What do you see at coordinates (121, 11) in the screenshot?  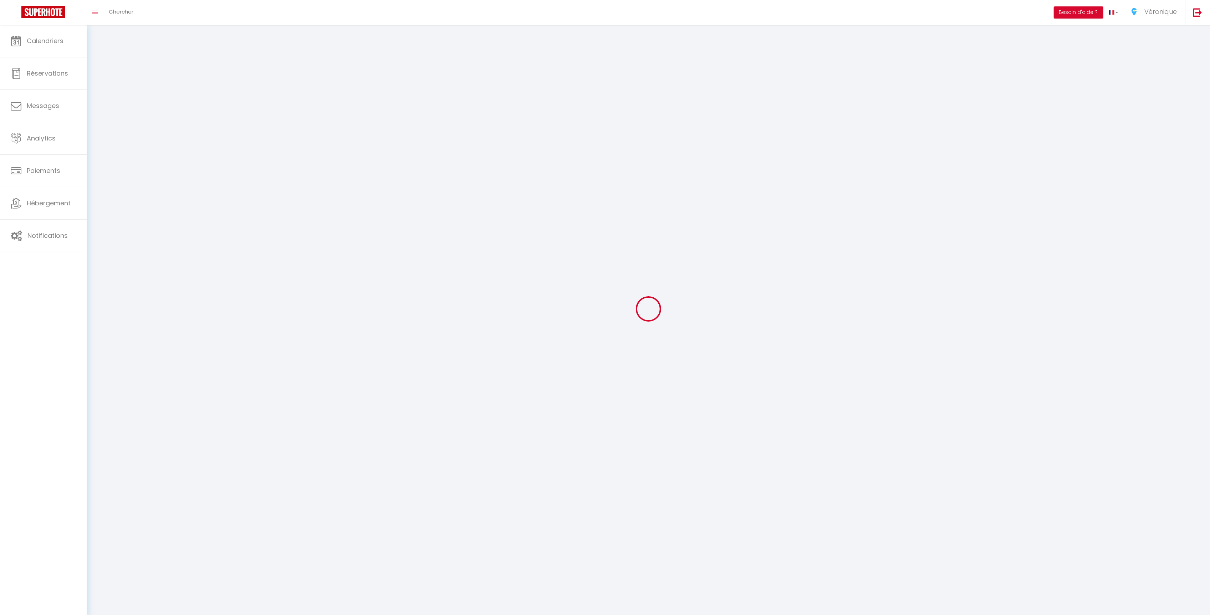 I see `span: Chercher` at bounding box center [121, 11].